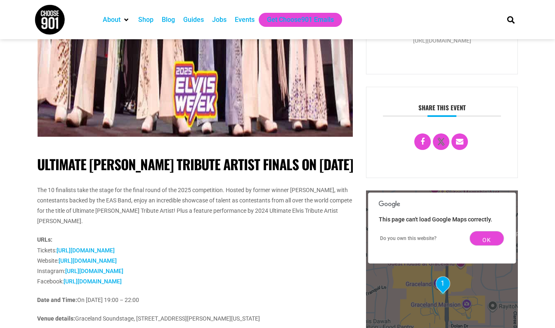 Image resolution: width=555 pixels, height=328 pixels. I want to click on div: Jobs, so click(219, 20).